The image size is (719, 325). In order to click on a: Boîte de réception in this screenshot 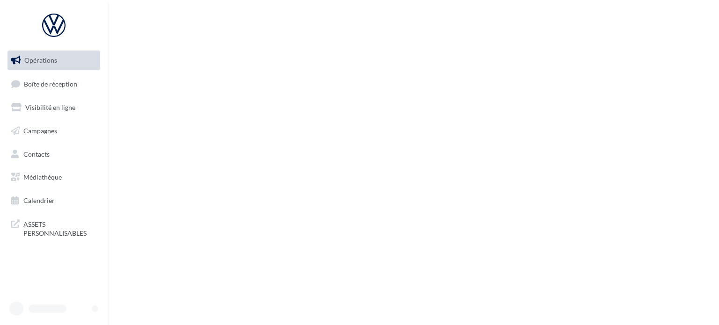, I will do `click(54, 84)`.